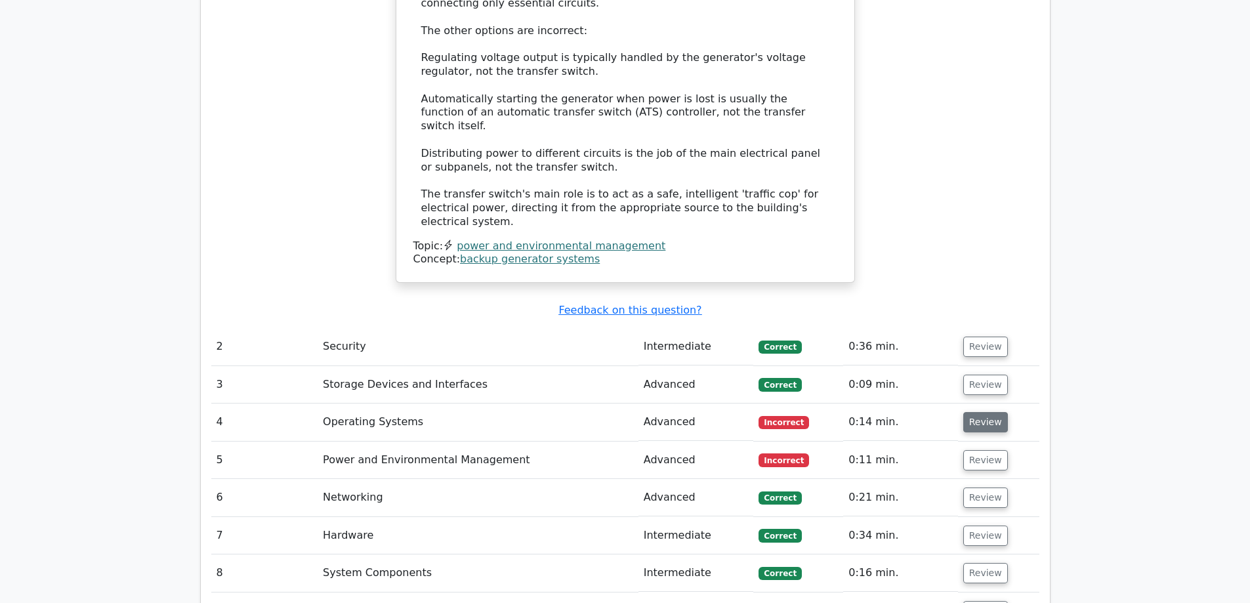 This screenshot has height=603, width=1250. I want to click on td: Hardware, so click(478, 536).